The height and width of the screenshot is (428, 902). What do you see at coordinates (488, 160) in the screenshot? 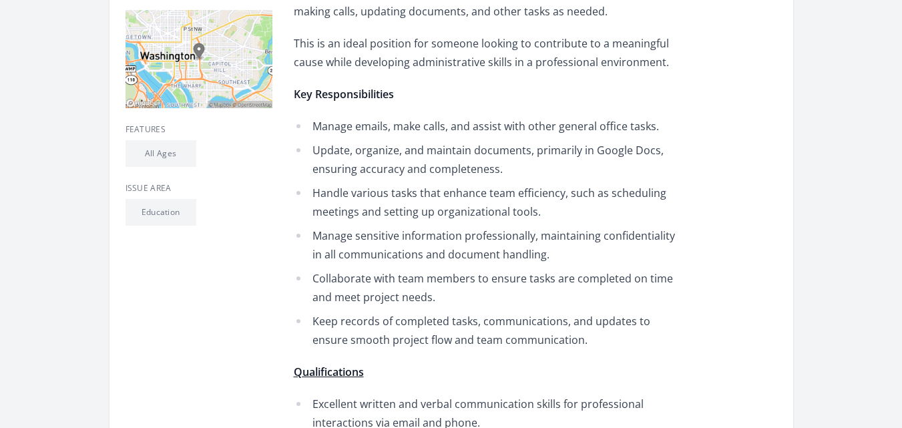
I see `span: Update, organize, and maintain documents, primarily in Google Docs, ensuring accuracy and complet...` at bounding box center [488, 160].